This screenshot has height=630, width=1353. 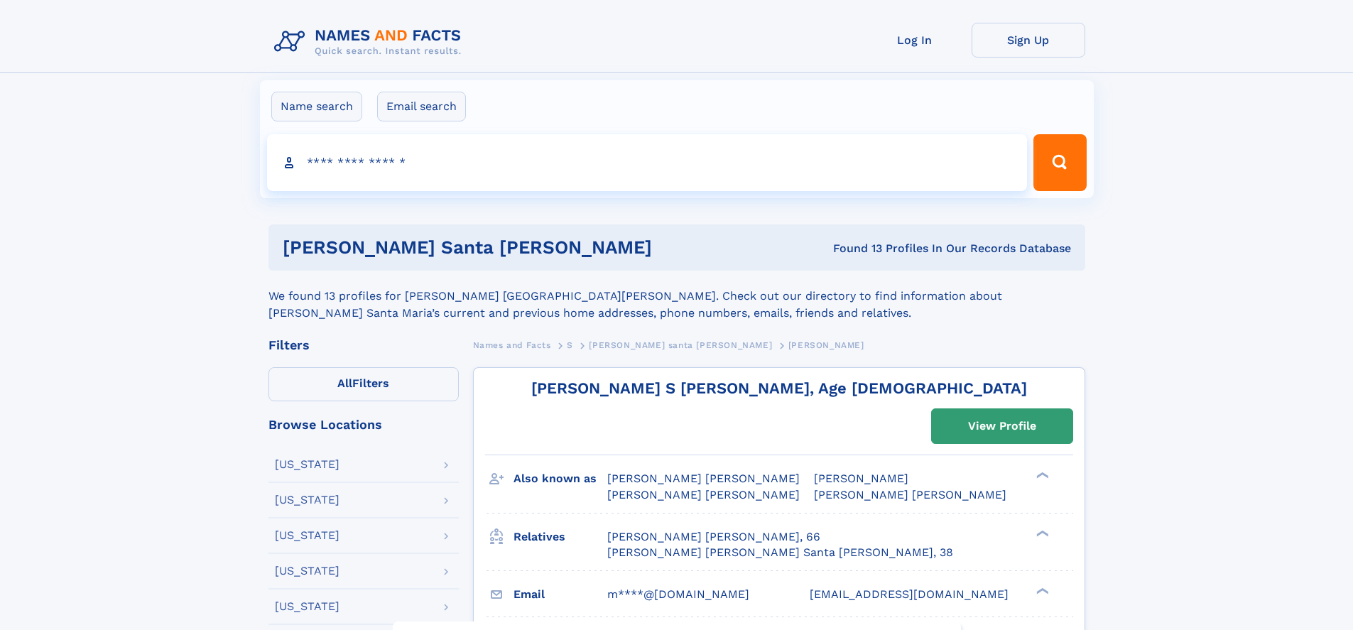 I want to click on div: Found 13 Profiles In Our Records Database, so click(x=906, y=249).